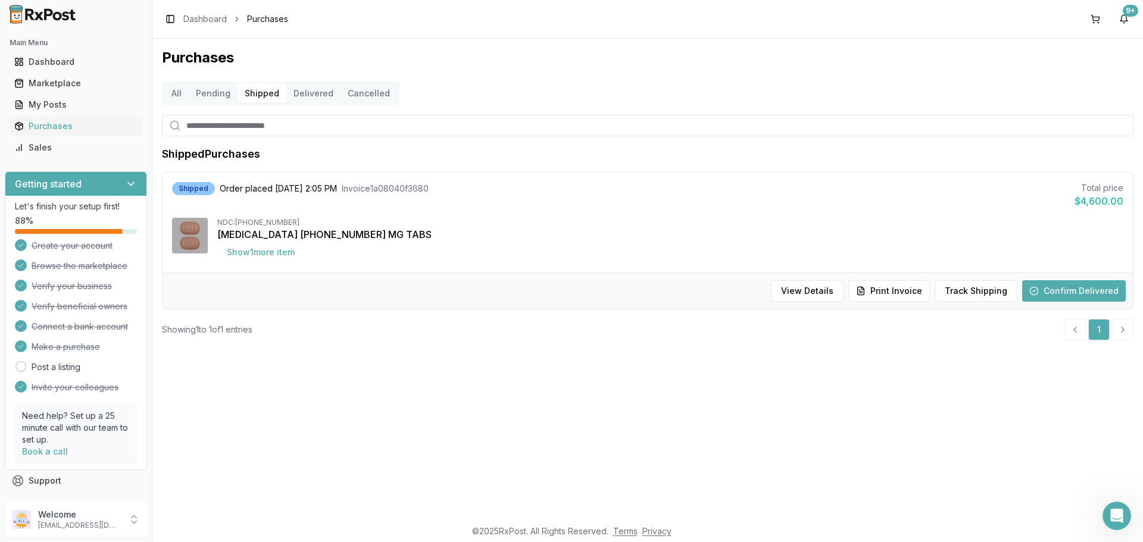  Describe the element at coordinates (79, 266) in the screenshot. I see `span: Browse the marketplace` at that location.